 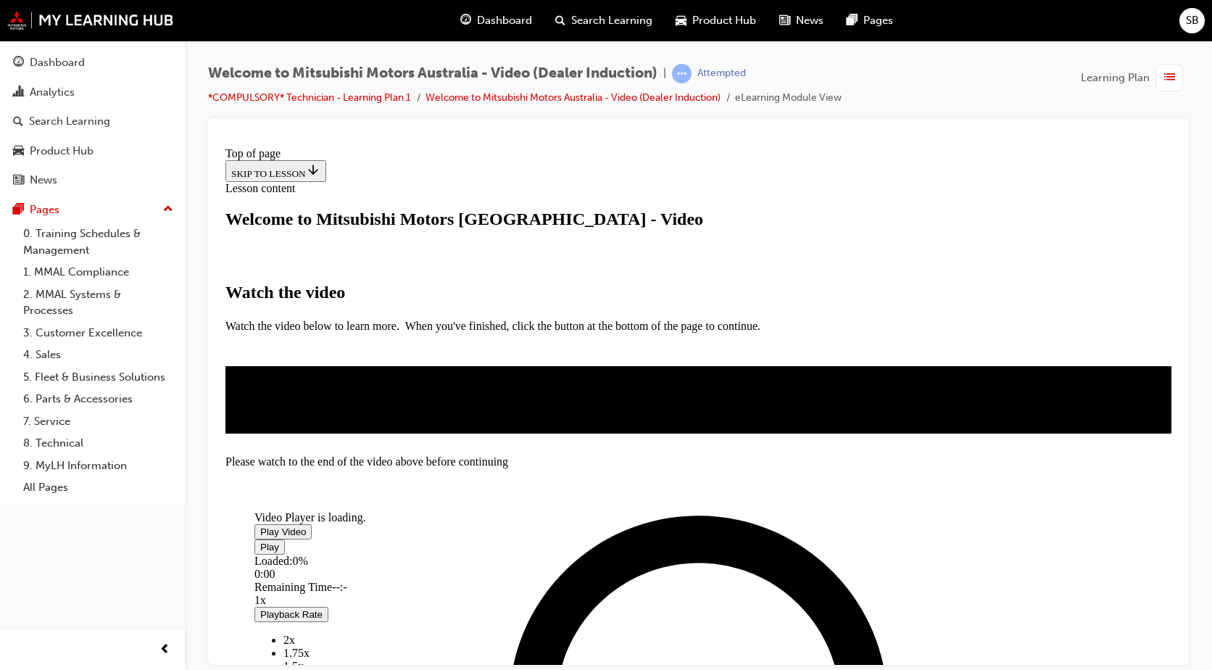 What do you see at coordinates (478, 185) in the screenshot?
I see `p: Watch the video below to learn more. When you've finished, click the button at the bottom of the ...` at bounding box center [478, 185].